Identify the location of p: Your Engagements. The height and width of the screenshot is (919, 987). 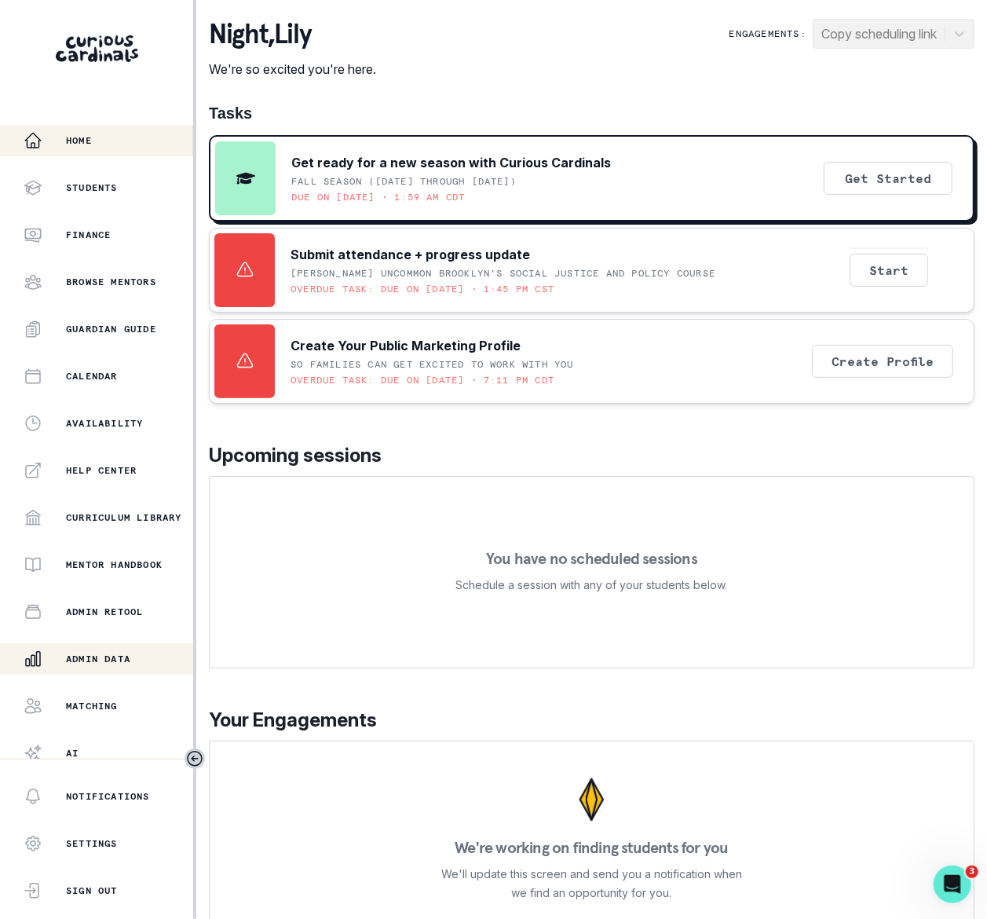
(591, 720).